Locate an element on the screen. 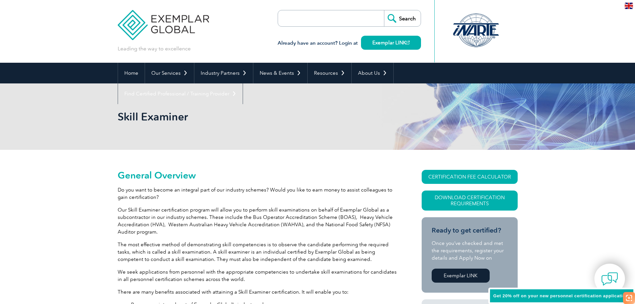  p: The most effective method of demonstrating skill competencies is to observe the candidate perform... is located at coordinates (258, 252).